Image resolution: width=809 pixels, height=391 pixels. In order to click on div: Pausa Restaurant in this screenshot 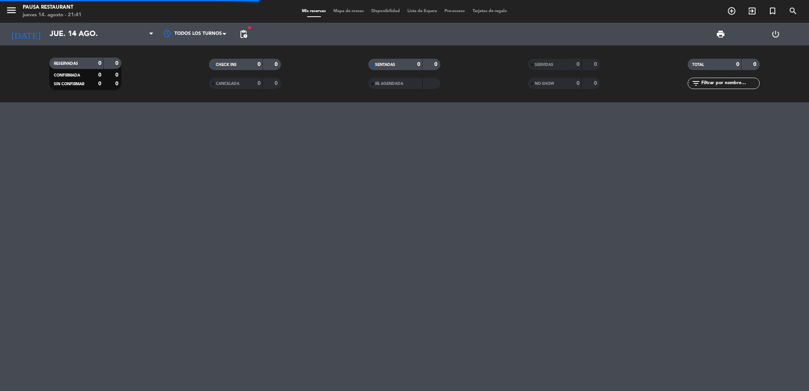, I will do `click(52, 8)`.